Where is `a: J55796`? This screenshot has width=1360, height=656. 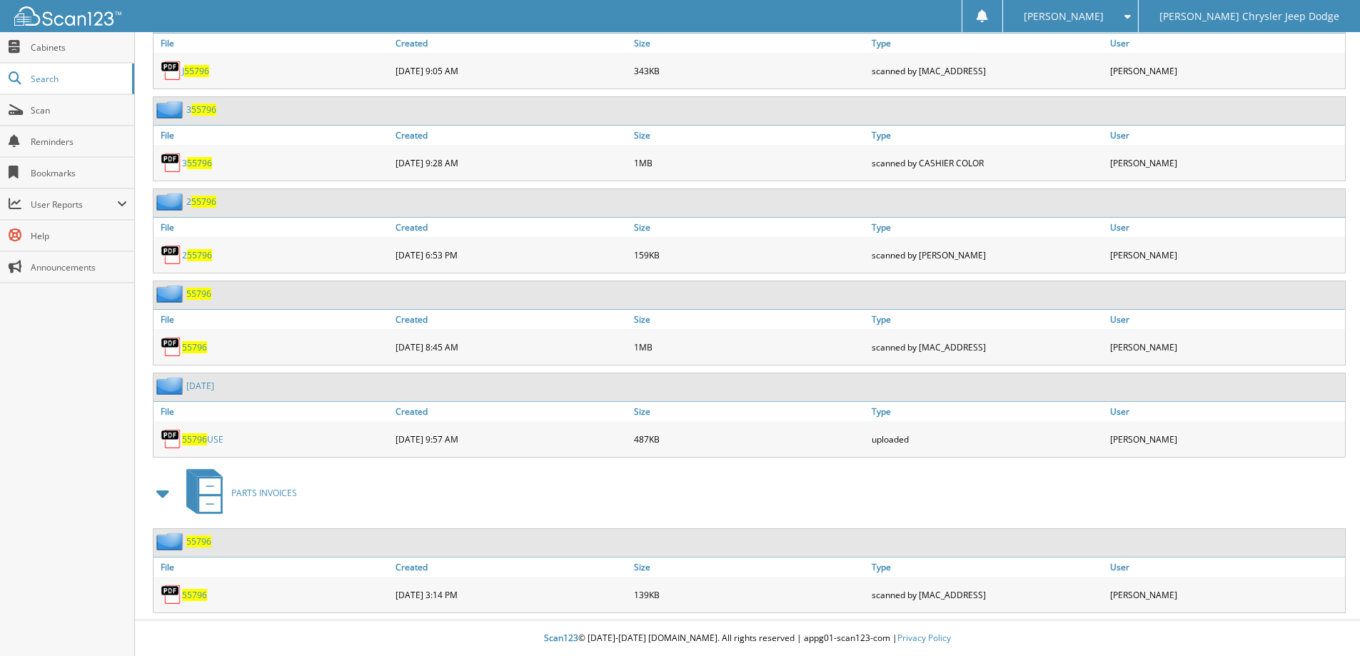
a: J55796 is located at coordinates (196, 71).